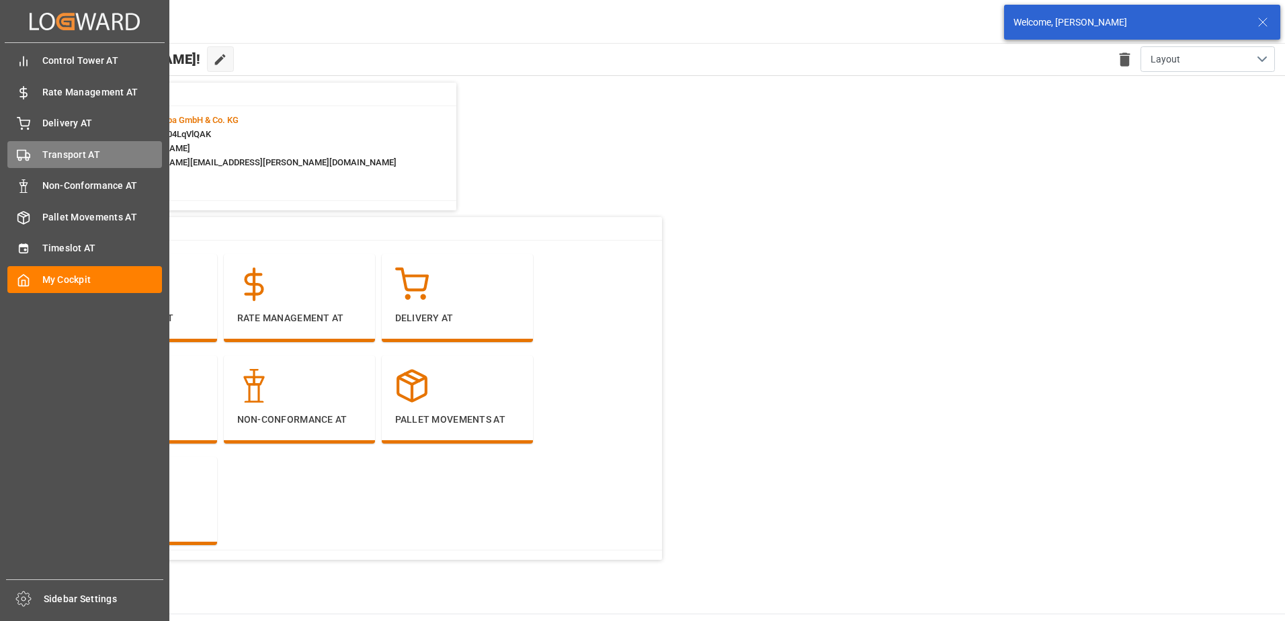 The height and width of the screenshot is (621, 1285). What do you see at coordinates (85, 216) in the screenshot?
I see `a: Pallet Movements AT` at bounding box center [85, 216].